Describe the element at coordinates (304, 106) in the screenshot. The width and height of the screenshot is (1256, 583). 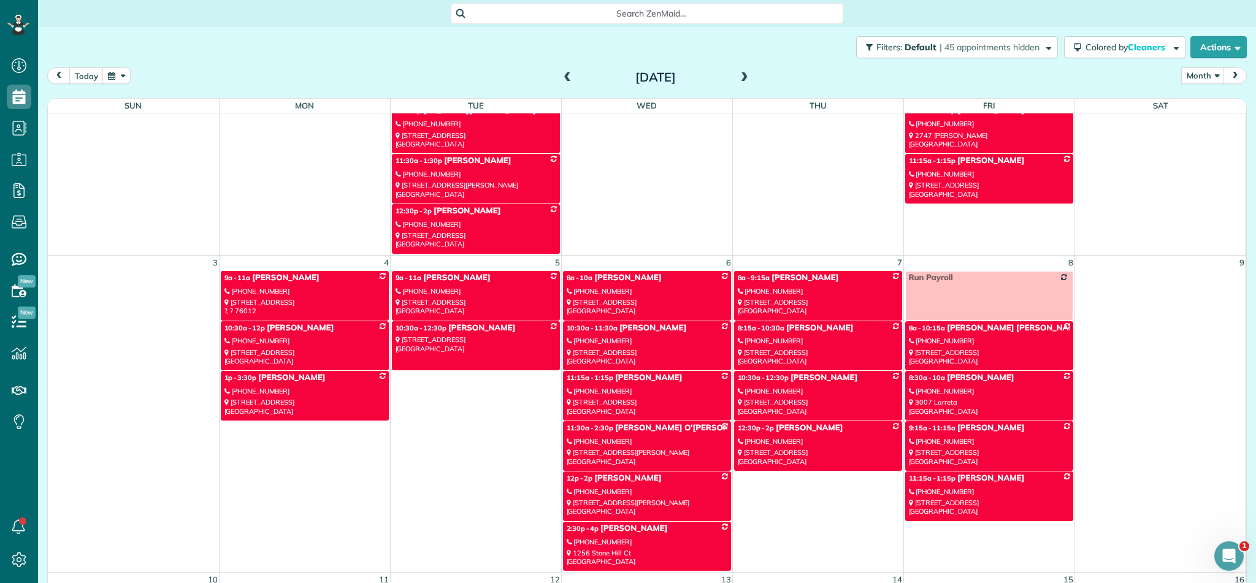
I see `span: Mon` at that location.